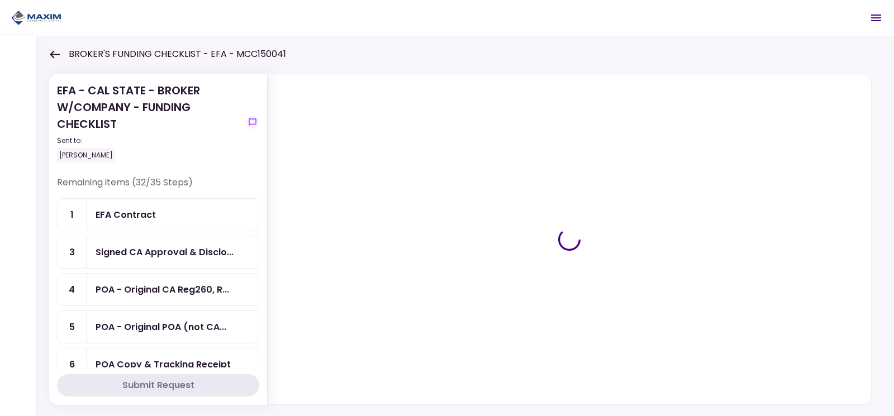  I want to click on div: 5, so click(72, 327).